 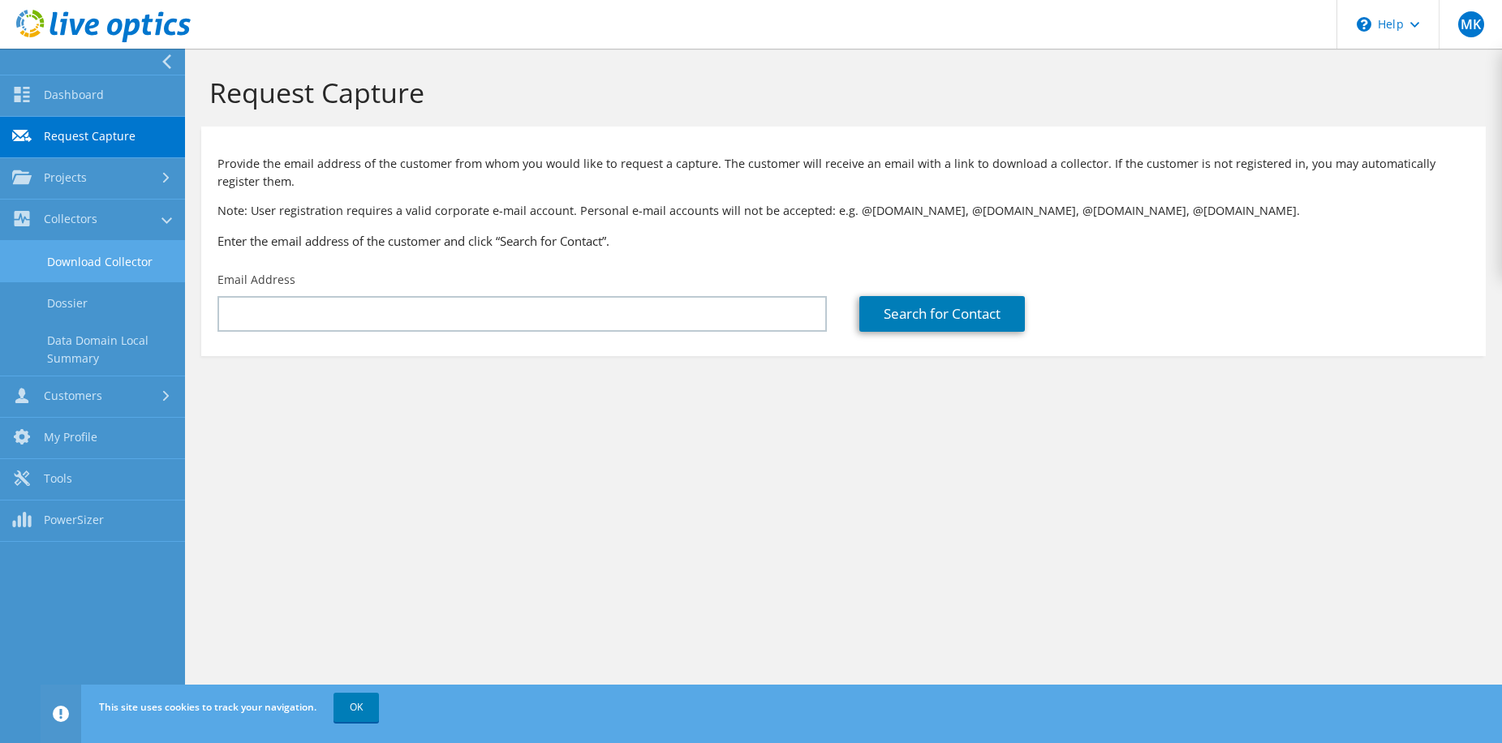 I want to click on span: This site uses cookies to track your navigation., so click(x=208, y=707).